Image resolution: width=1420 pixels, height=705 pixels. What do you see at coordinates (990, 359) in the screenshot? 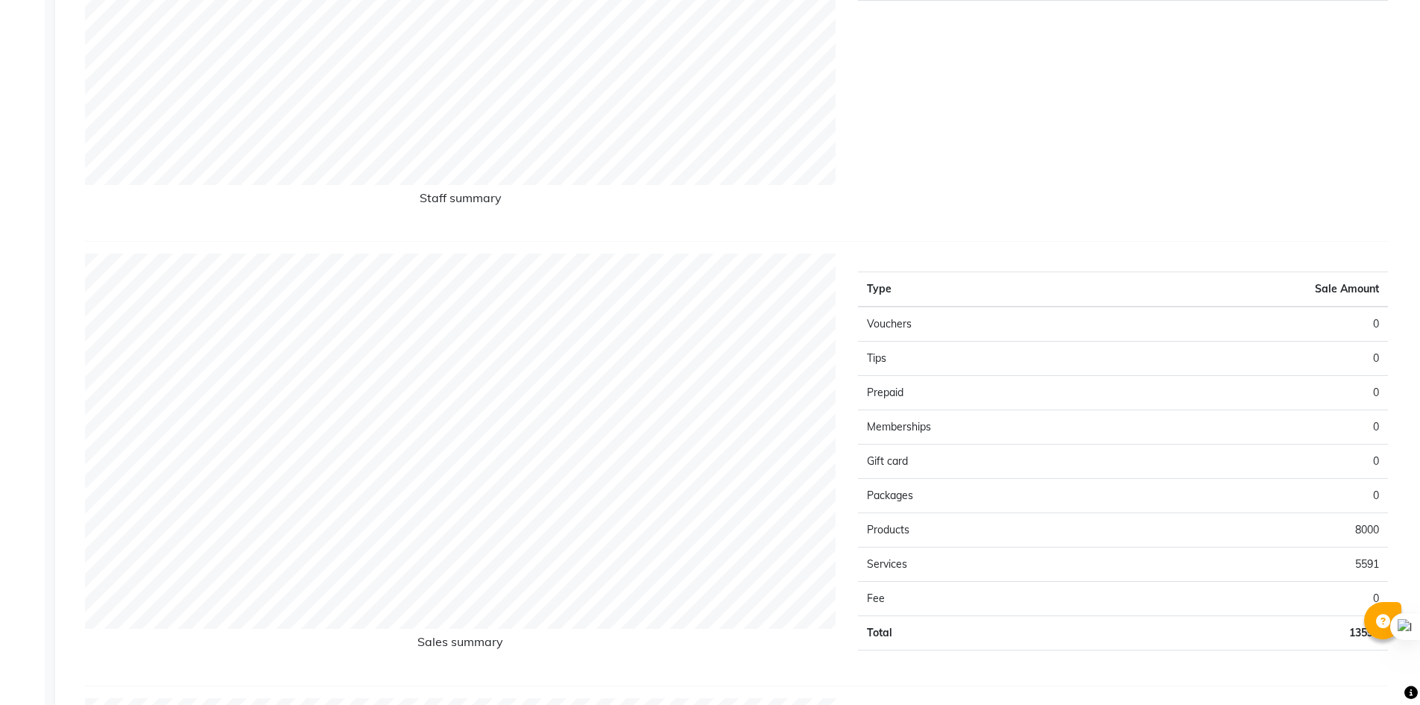
I see `td: Tips` at bounding box center [990, 359].